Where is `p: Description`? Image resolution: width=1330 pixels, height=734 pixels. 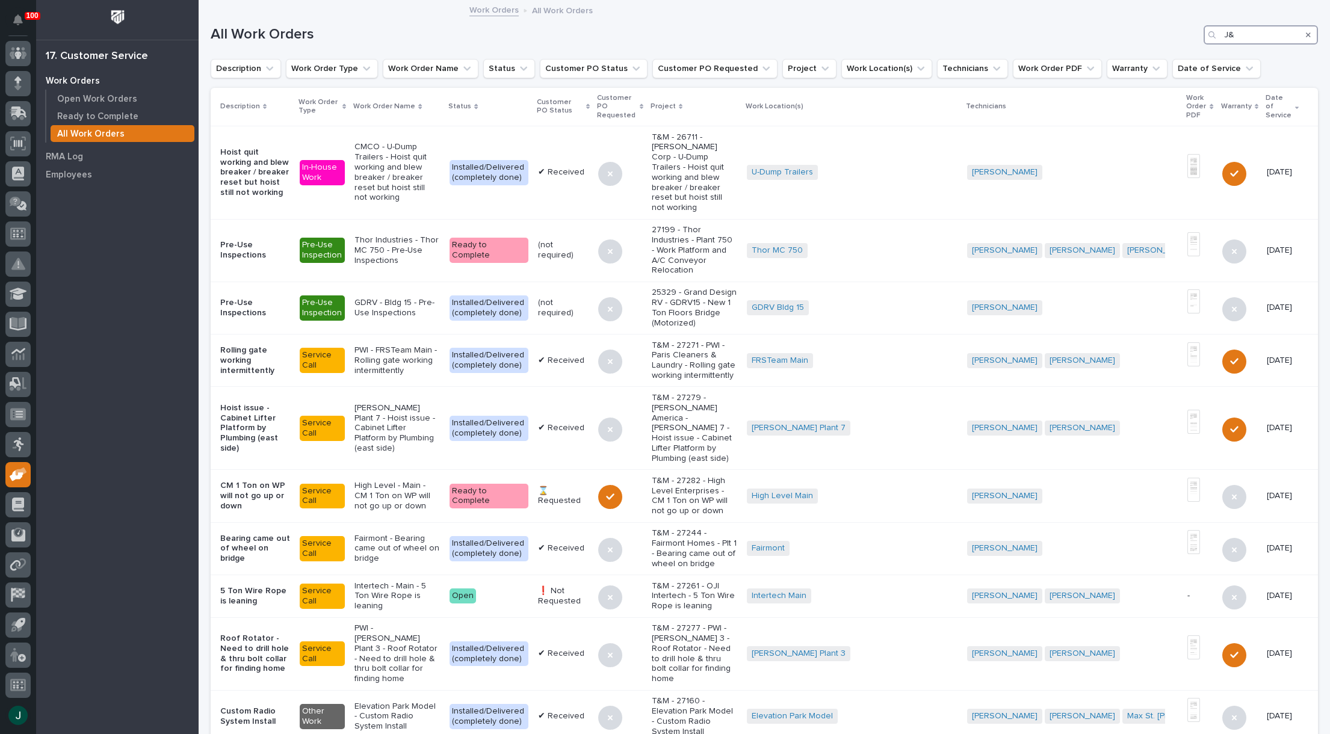
p: Description is located at coordinates (240, 107).